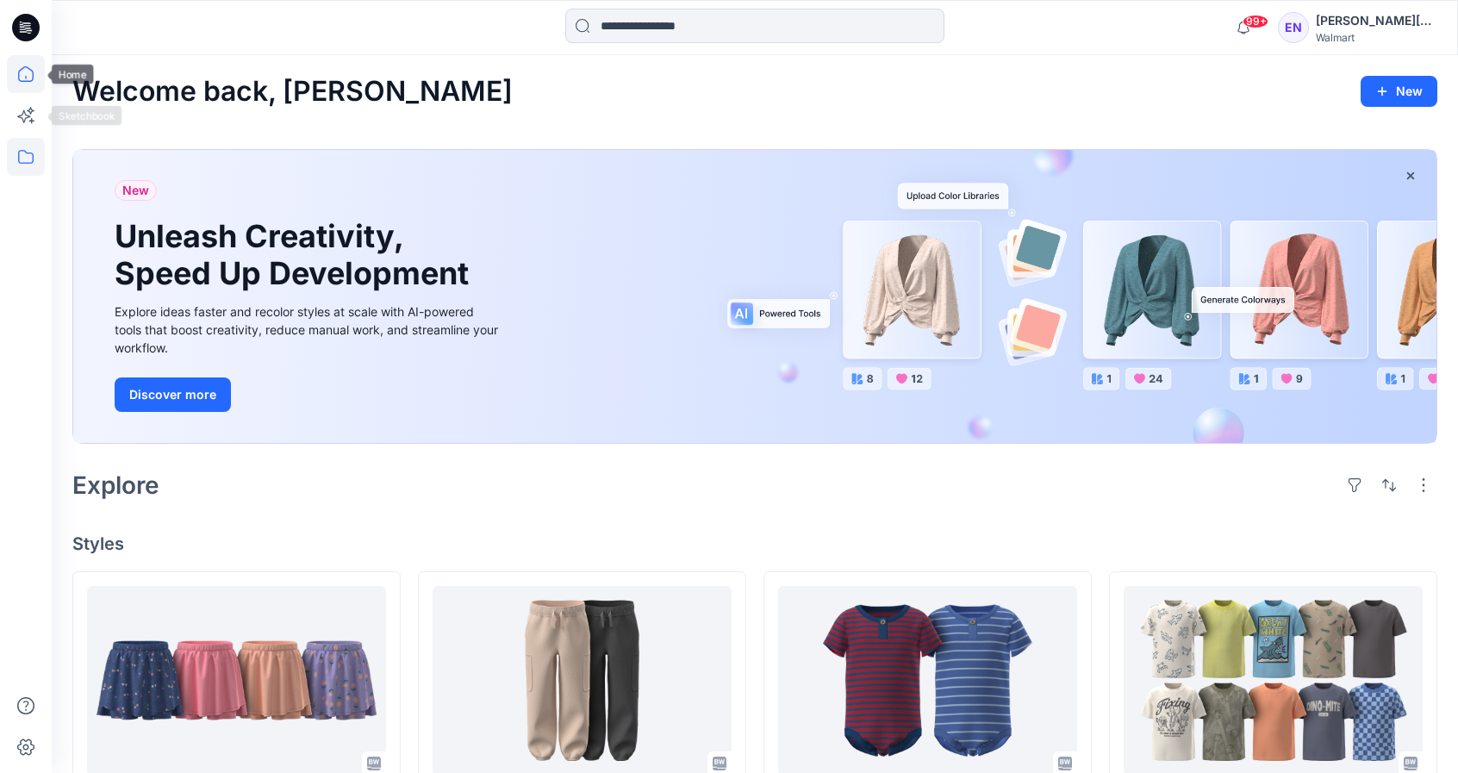 The image size is (1458, 773). Describe the element at coordinates (115, 485) in the screenshot. I see `h2: Explore` at that location.